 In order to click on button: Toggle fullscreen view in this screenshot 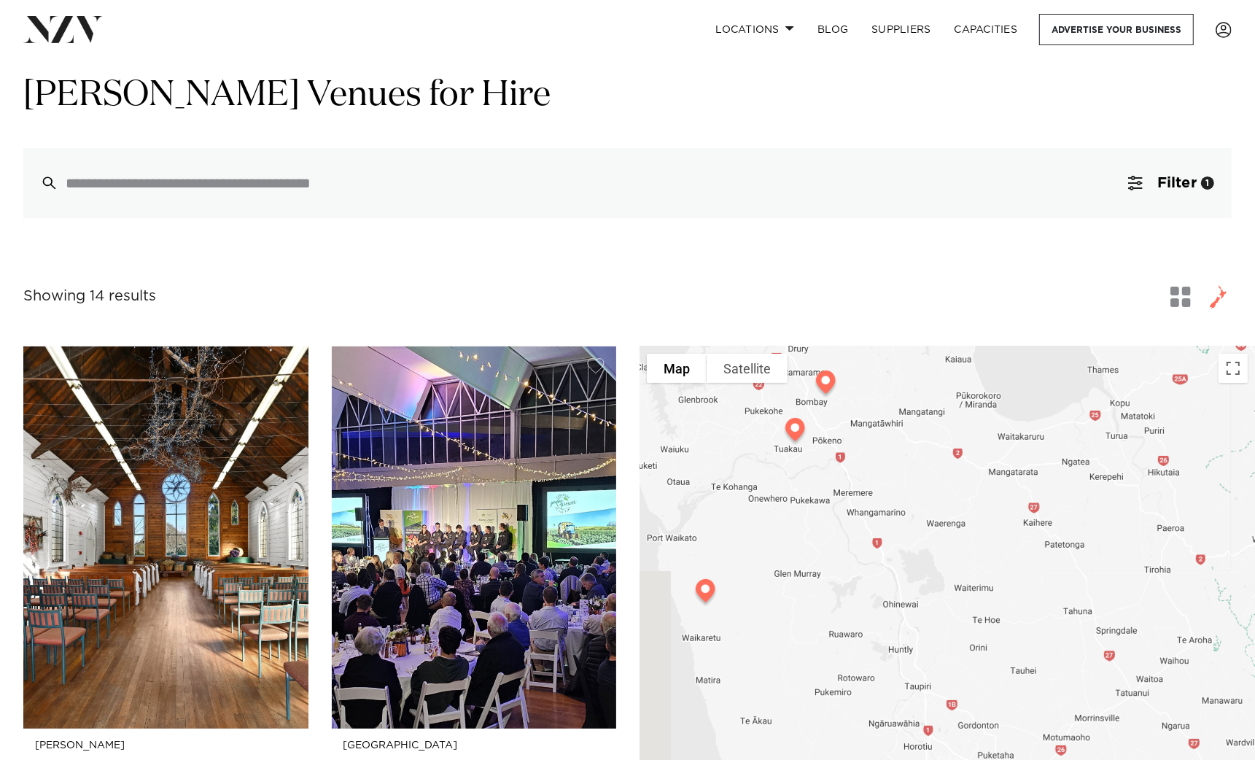, I will do `click(1234, 368)`.